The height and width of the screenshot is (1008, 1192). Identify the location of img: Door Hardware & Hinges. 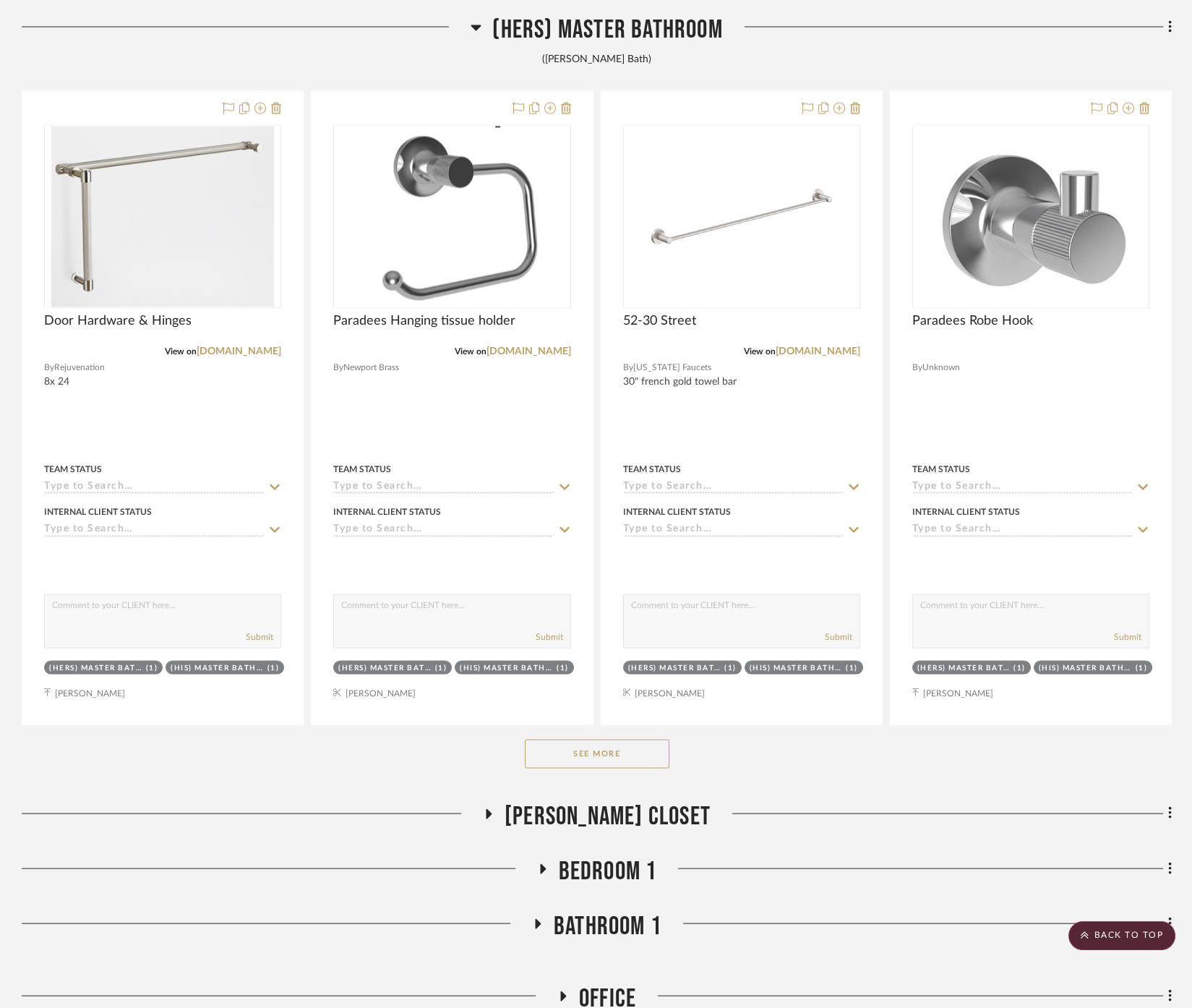
(163, 217).